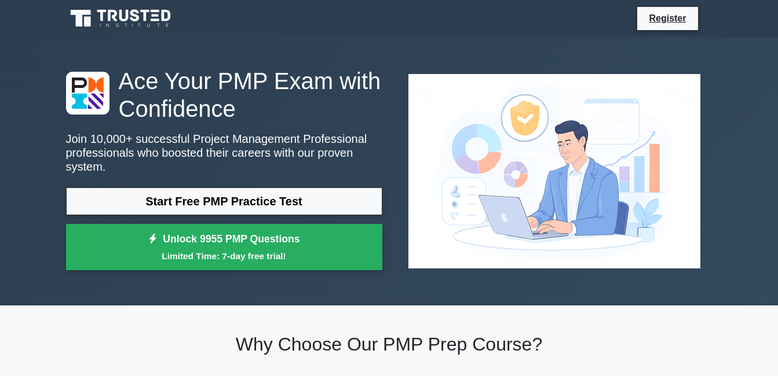 This screenshot has width=778, height=376. What do you see at coordinates (224, 247) in the screenshot?
I see `a: Unlock 9955 PMP QuestionsLimited Time: 7-day free trial!` at bounding box center [224, 247].